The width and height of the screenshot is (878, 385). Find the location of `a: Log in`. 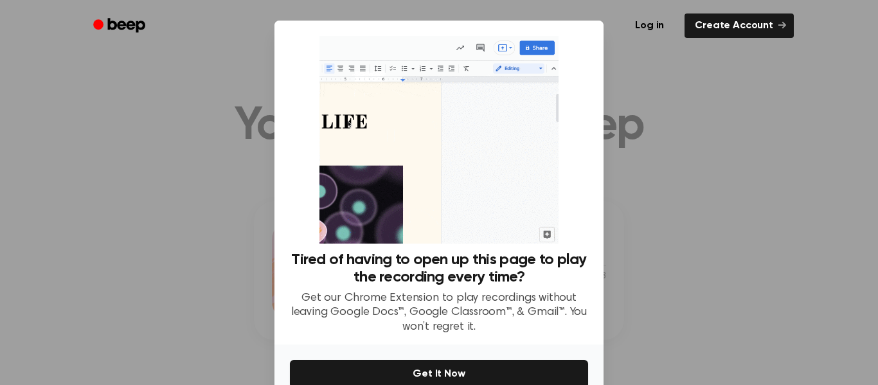

a: Log in is located at coordinates (649, 26).